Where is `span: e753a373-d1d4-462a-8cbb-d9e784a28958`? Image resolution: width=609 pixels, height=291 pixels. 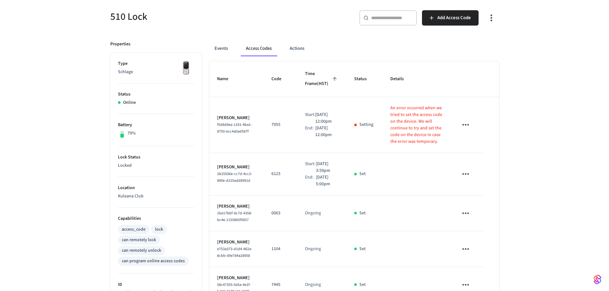
span: e753a373-d1d4-462a-8cbb-d9e784a28958 is located at coordinates (235, 253).